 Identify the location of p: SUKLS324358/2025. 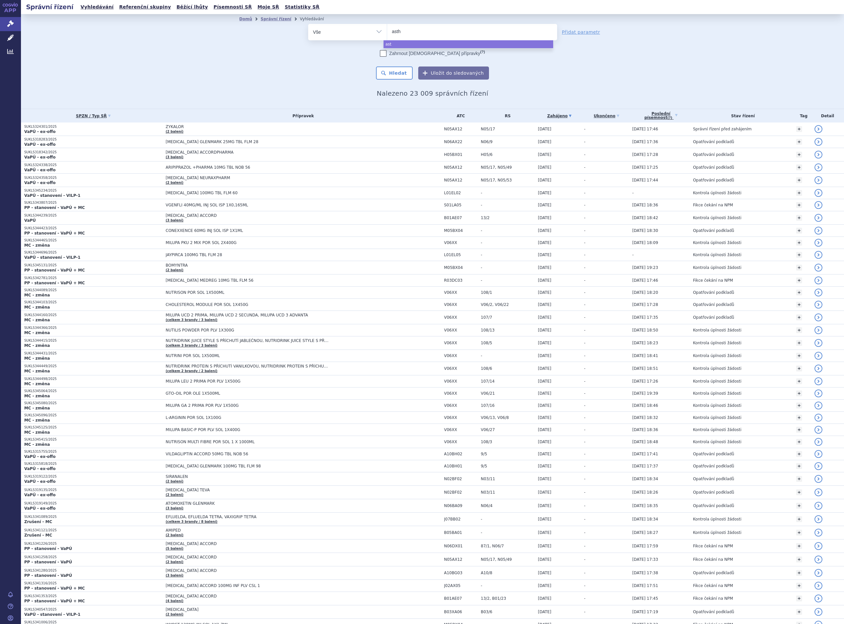
(93, 178).